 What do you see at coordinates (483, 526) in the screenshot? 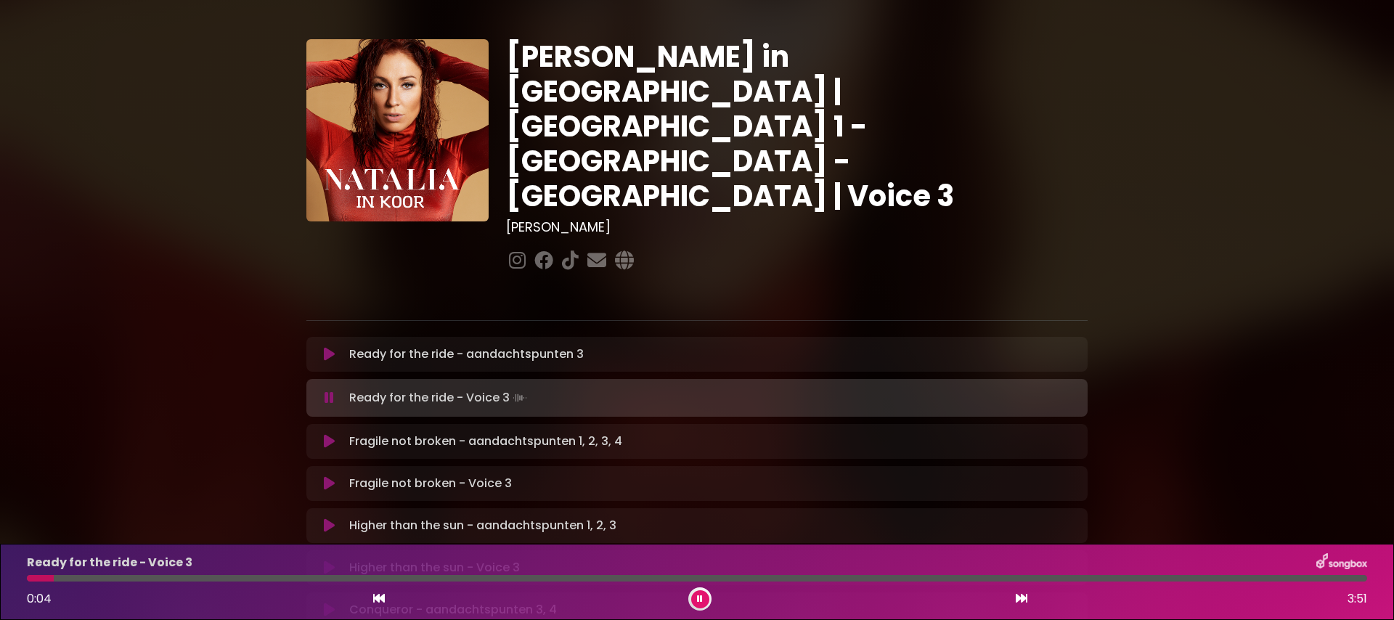
I see `p: Higher than the sun - aandachtspunten 1, 2, 3` at bounding box center [483, 526].